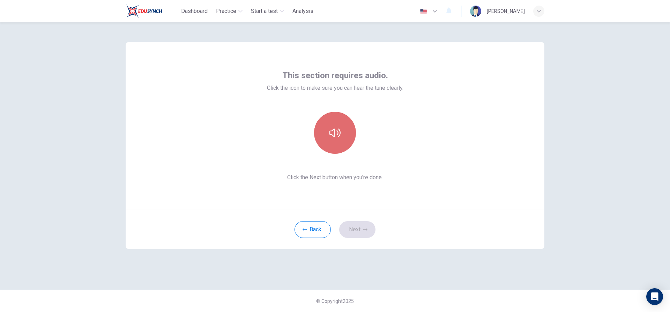 This screenshot has width=670, height=312. I want to click on span: Start a test, so click(264, 11).